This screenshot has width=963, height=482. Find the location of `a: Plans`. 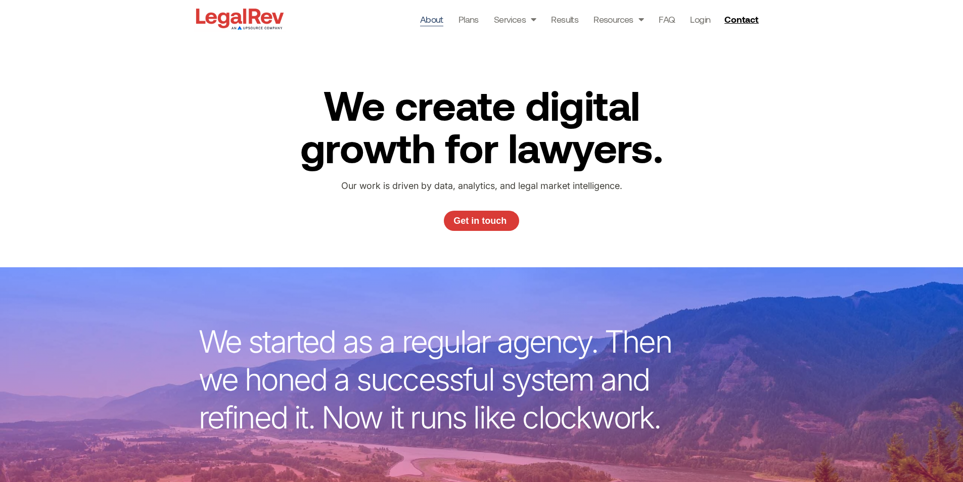

a: Plans is located at coordinates (468, 19).